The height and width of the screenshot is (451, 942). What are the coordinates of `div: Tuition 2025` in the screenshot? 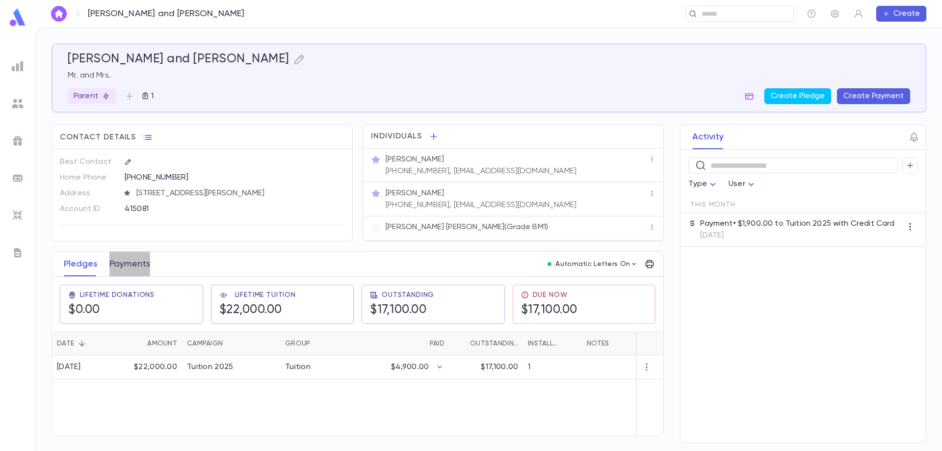 It's located at (210, 367).